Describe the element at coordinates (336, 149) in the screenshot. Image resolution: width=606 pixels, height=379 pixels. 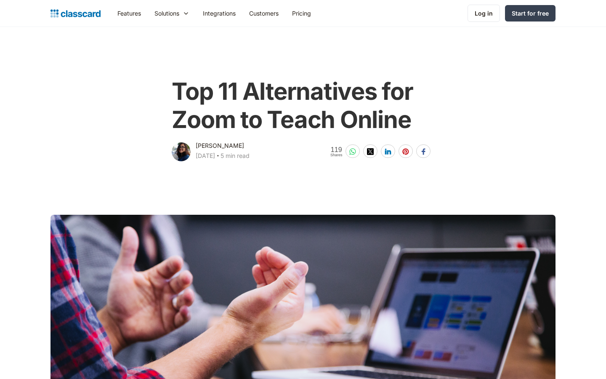
I see `span: 119` at that location.